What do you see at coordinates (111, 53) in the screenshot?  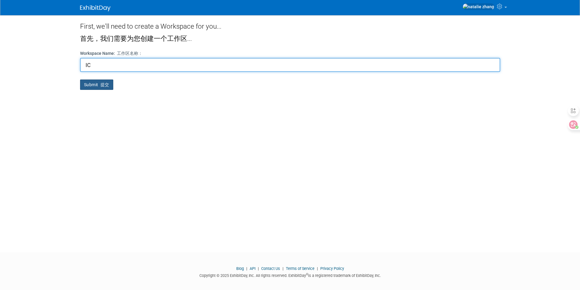 I see `label: Workspace Name:` at bounding box center [111, 53].